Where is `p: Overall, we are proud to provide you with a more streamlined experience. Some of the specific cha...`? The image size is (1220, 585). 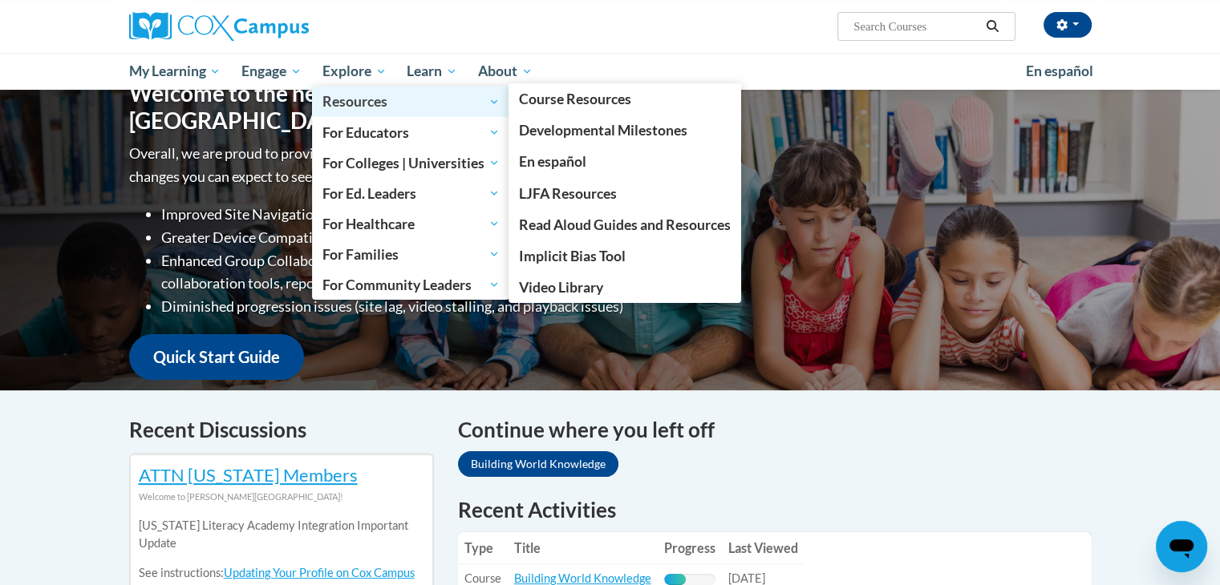 p: Overall, we are proud to provide you with a more streamlined experience. Some of the specific cha... is located at coordinates (419, 165).